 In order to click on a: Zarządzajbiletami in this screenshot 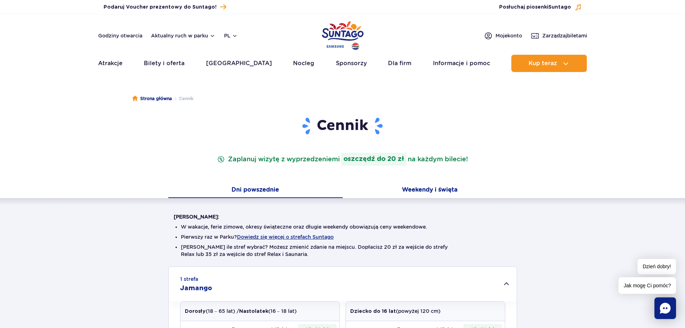, I will do `click(559, 36)`.